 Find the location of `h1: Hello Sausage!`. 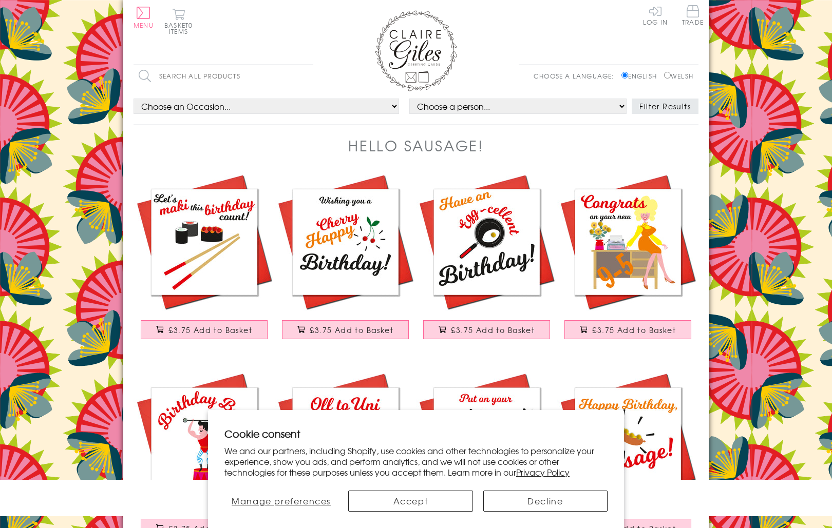

h1: Hello Sausage! is located at coordinates (416, 145).